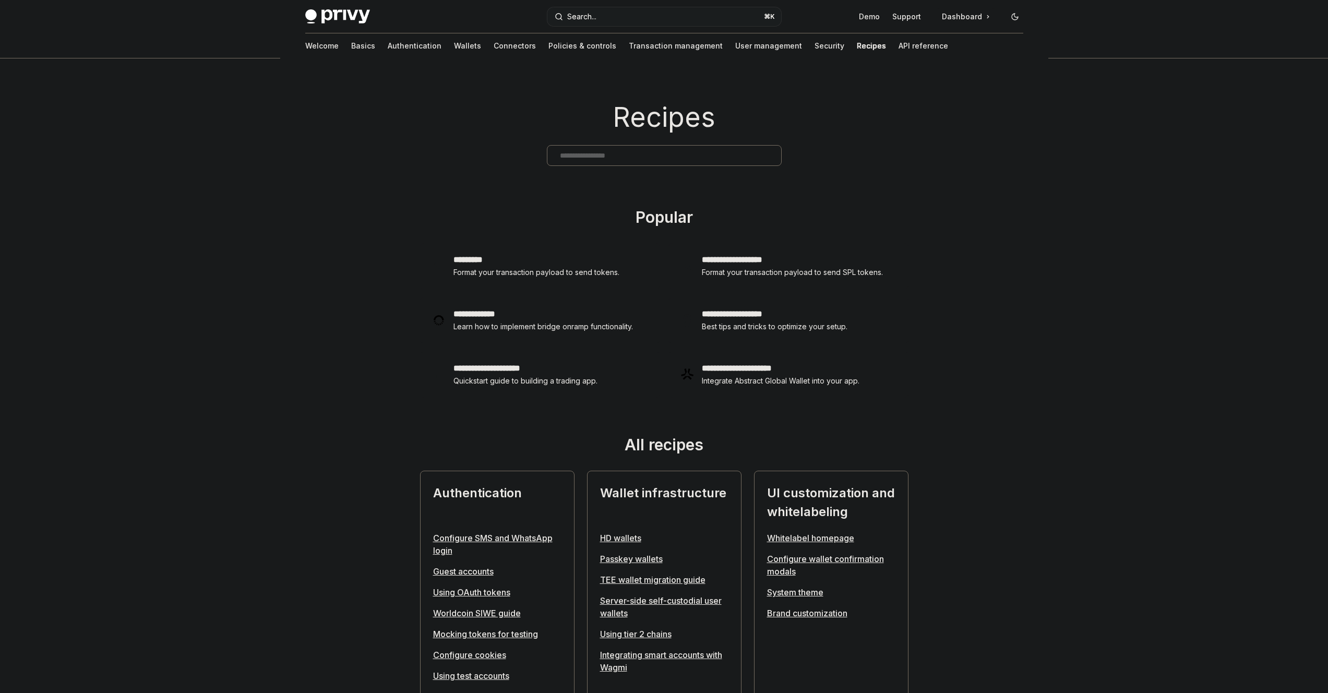 The height and width of the screenshot is (693, 1328). I want to click on h2: Wallet infrastructure, so click(664, 502).